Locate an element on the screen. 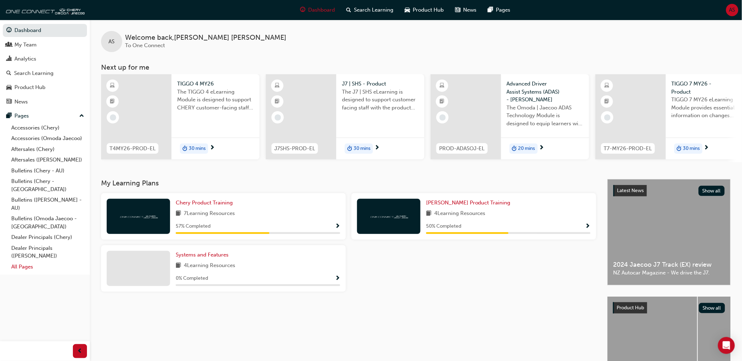 This screenshot has height=361, width=742. span: PROD-ADASOJ-EL is located at coordinates (462, 149).